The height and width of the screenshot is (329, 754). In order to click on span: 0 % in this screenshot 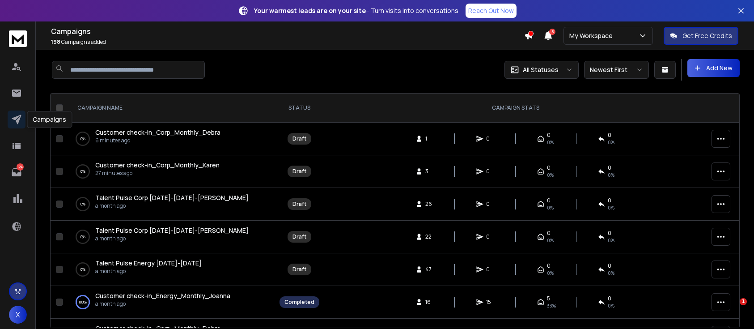, I will do `click(611, 305)`.